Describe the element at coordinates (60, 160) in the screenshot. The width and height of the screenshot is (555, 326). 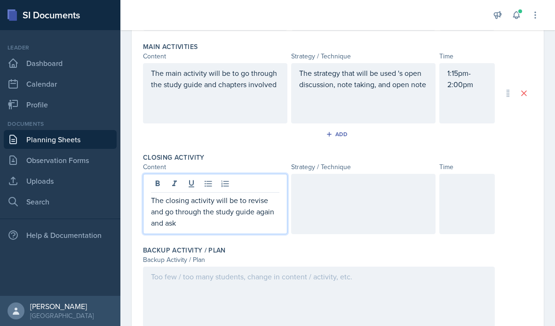
I see `a: Observation Forms` at that location.